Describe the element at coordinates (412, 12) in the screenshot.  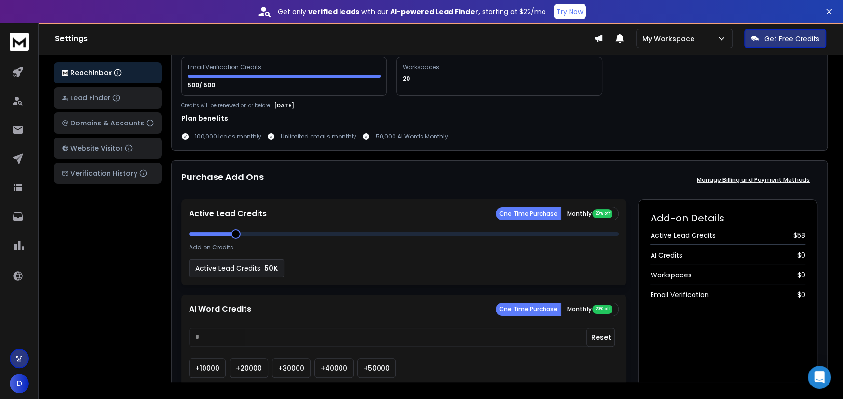
I see `p: Get only with our starting at $22/mo` at that location.